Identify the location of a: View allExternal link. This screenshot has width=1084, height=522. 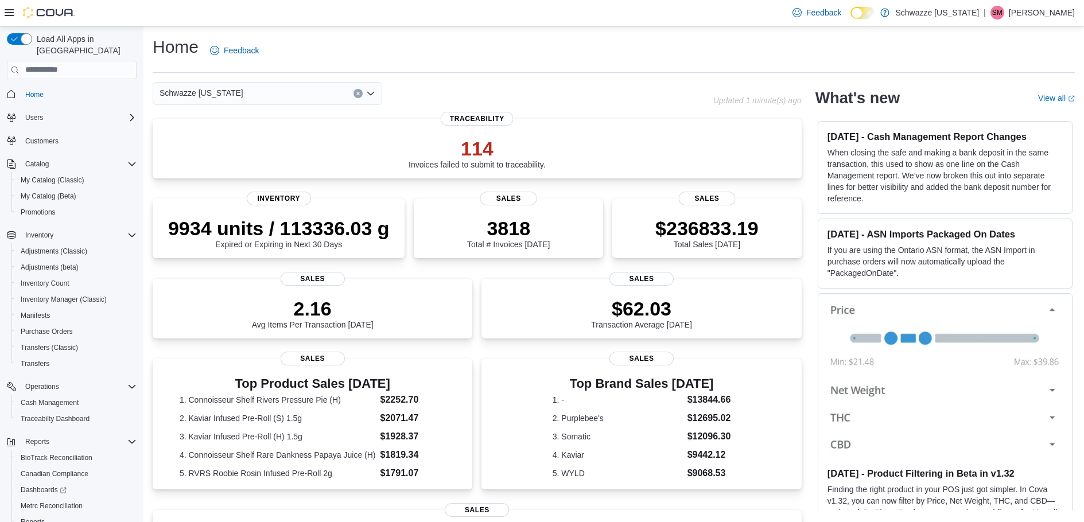
(1057, 98).